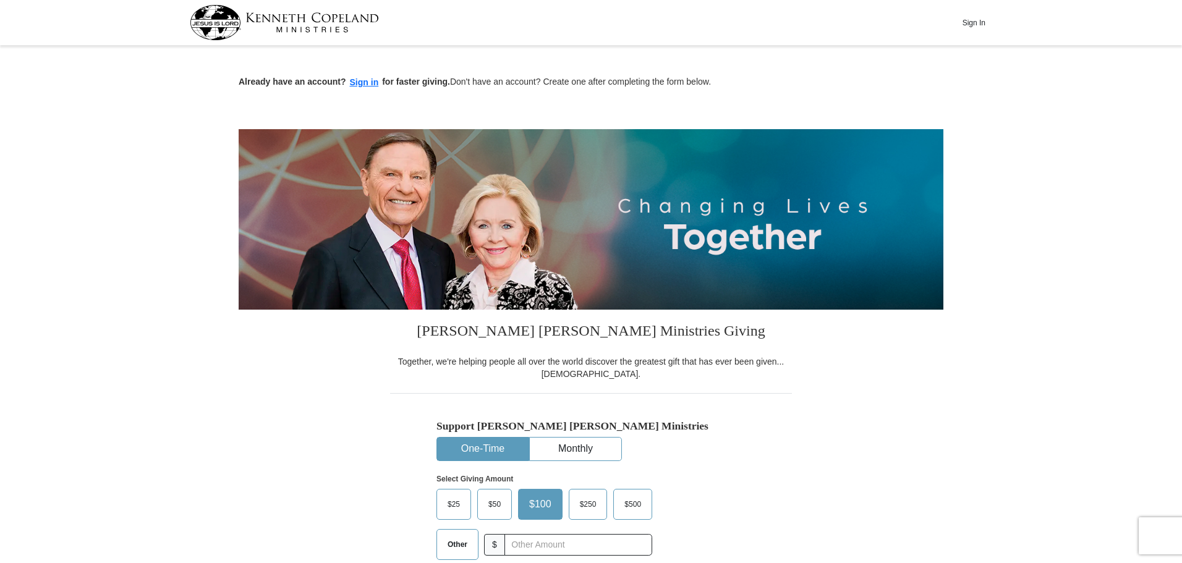 This screenshot has height=563, width=1182. Describe the element at coordinates (540, 504) in the screenshot. I see `span: $100` at that location.